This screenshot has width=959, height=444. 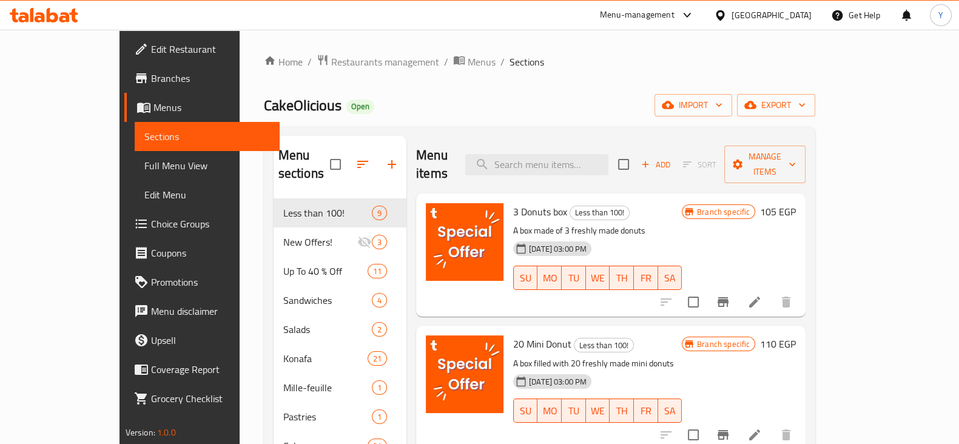 What do you see at coordinates (328, 417) in the screenshot?
I see `span: Pastries` at bounding box center [328, 417].